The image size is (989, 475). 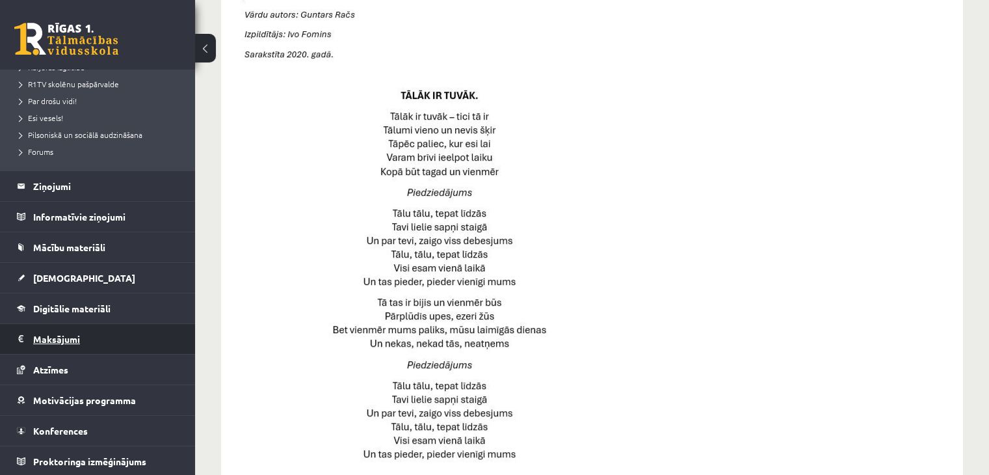 I want to click on a: Rīgas 1. Tālmācības vidusskola, so click(x=66, y=39).